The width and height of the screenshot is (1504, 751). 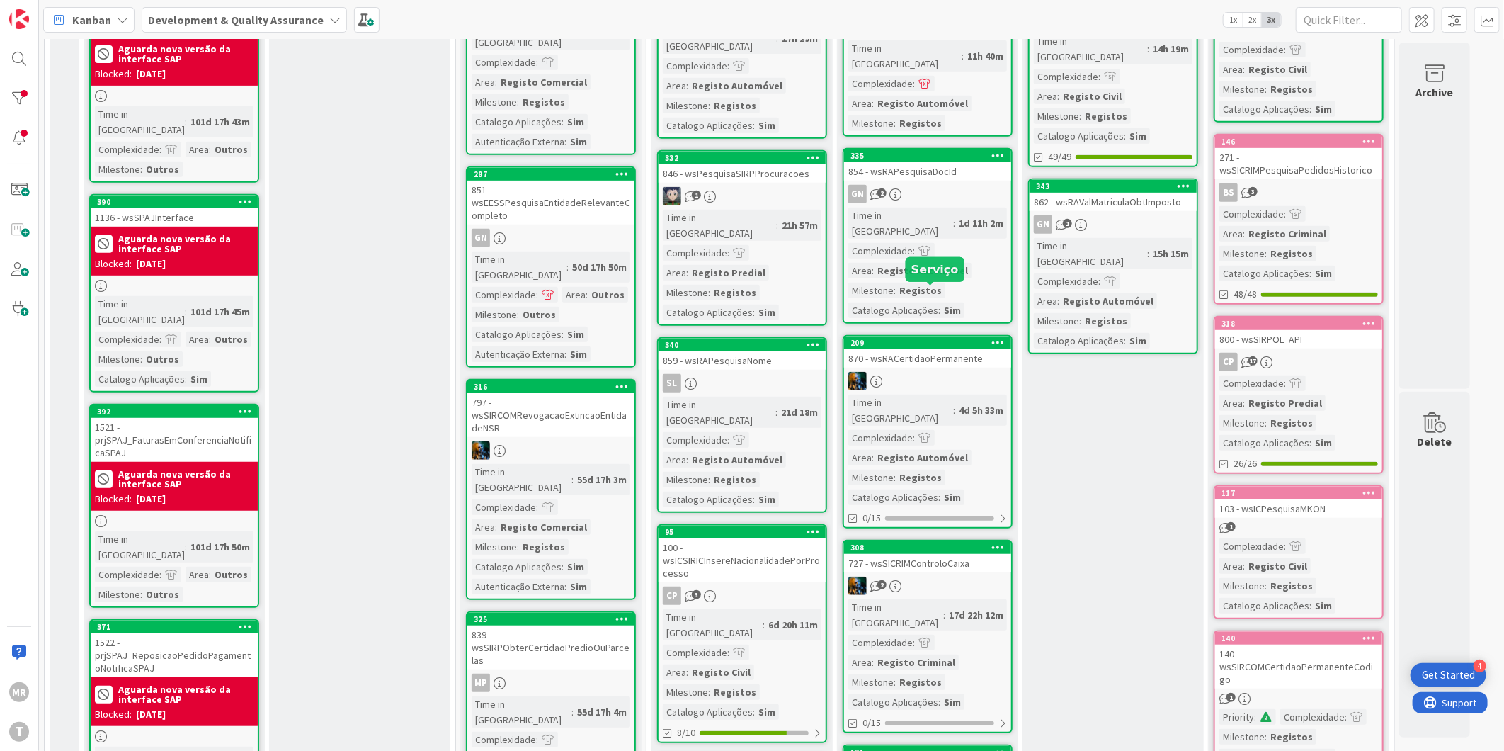 What do you see at coordinates (1299, 638) in the screenshot?
I see `div: 140` at bounding box center [1299, 638].